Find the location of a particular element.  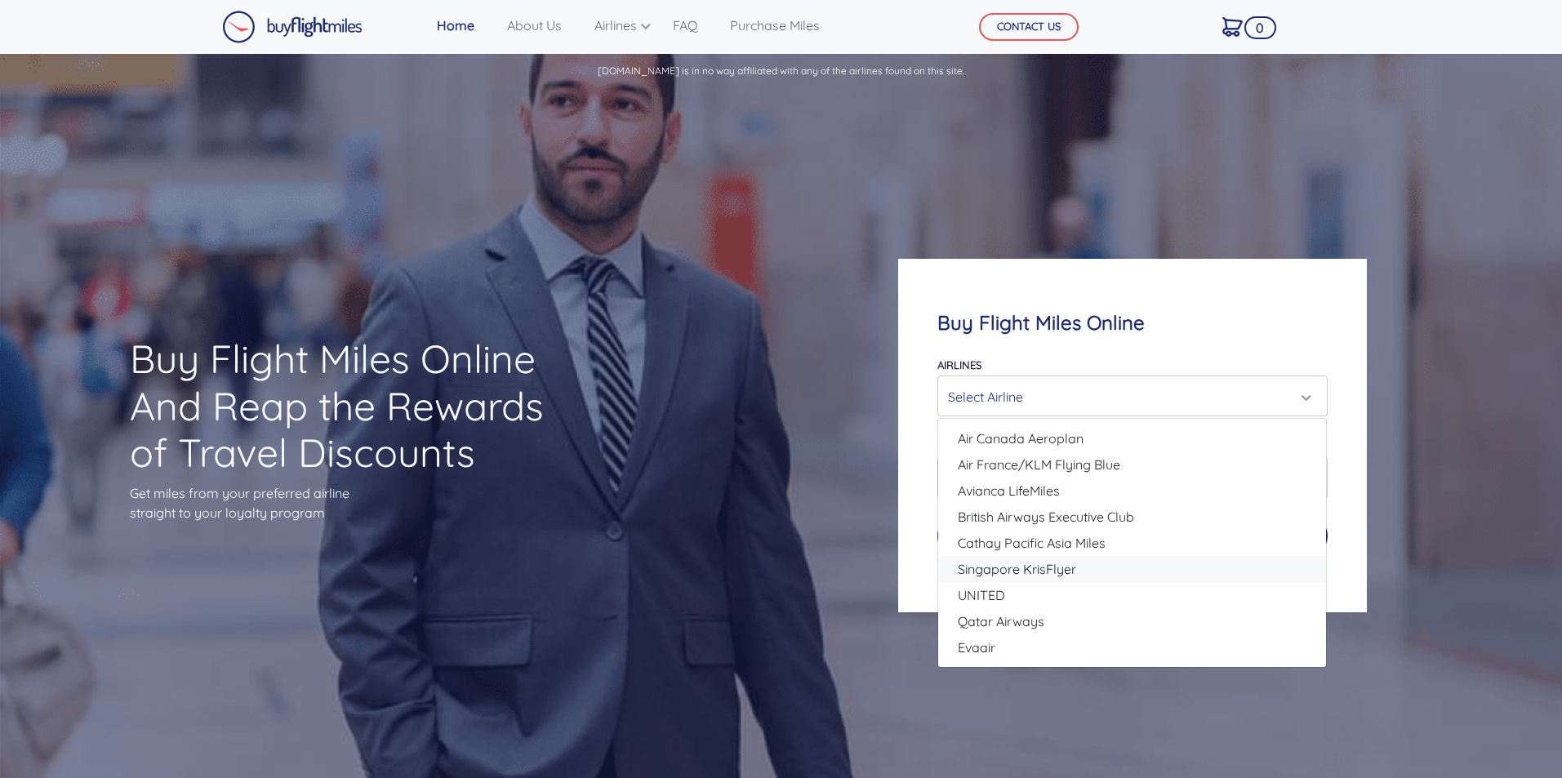

a: Airlines is located at coordinates (617, 25).